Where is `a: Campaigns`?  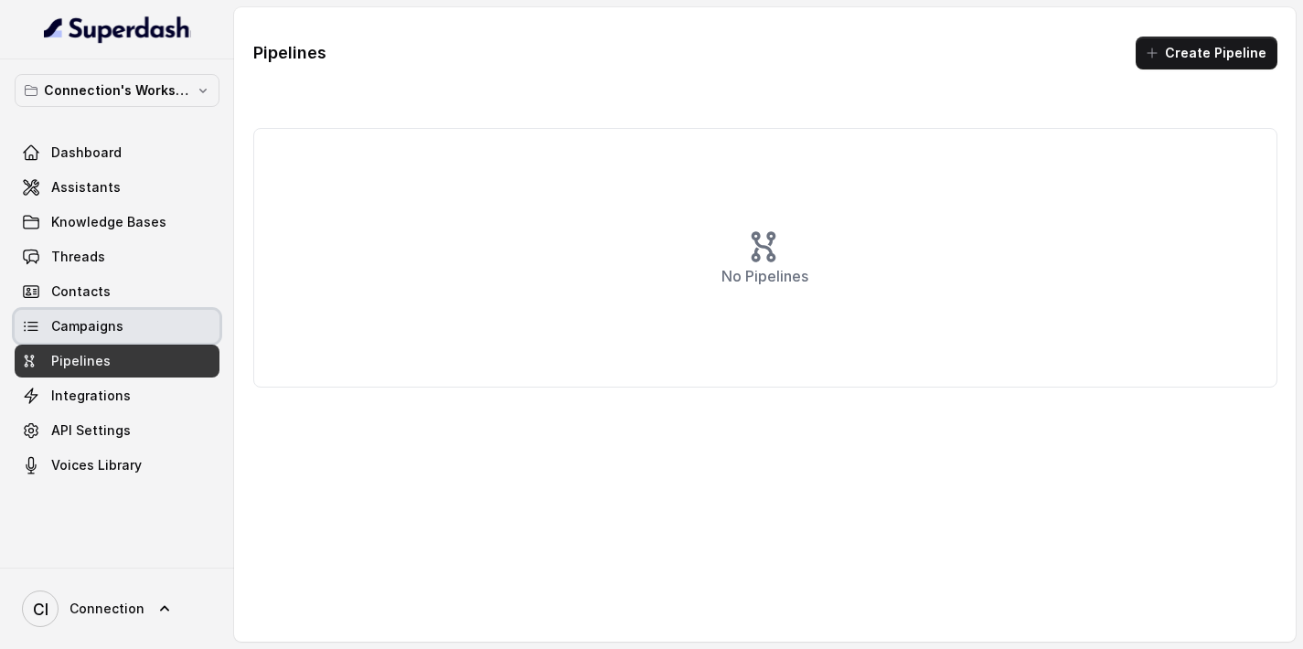
a: Campaigns is located at coordinates (117, 327).